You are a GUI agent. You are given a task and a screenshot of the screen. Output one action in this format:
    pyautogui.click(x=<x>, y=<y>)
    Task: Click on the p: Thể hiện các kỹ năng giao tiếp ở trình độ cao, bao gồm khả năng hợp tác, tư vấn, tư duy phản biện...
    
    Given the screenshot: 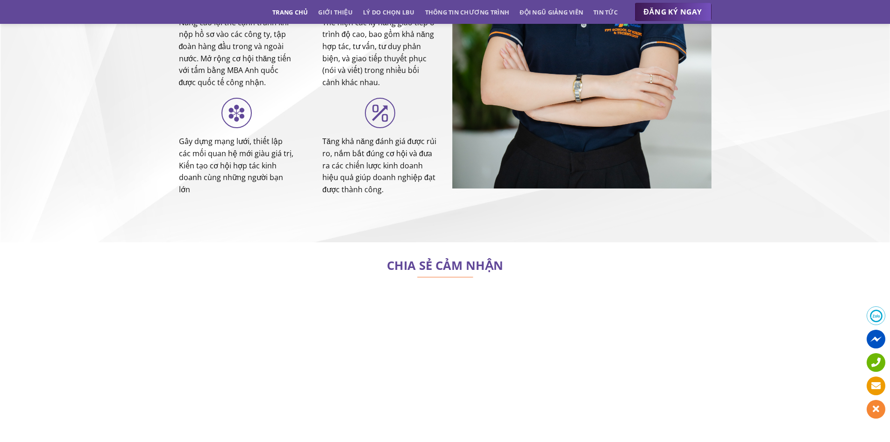 What is the action you would take?
    pyautogui.click(x=380, y=53)
    